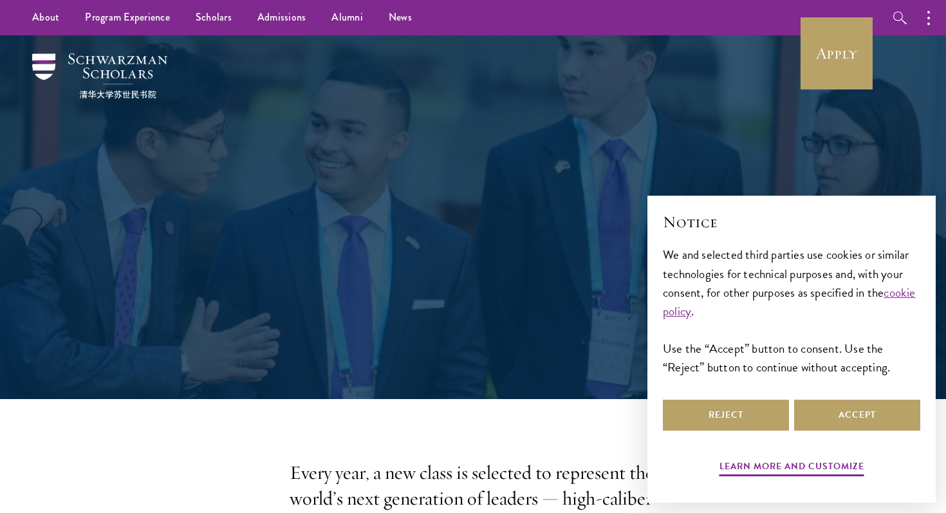 The width and height of the screenshot is (946, 513). Describe the element at coordinates (836, 53) in the screenshot. I see `a: Apply` at that location.